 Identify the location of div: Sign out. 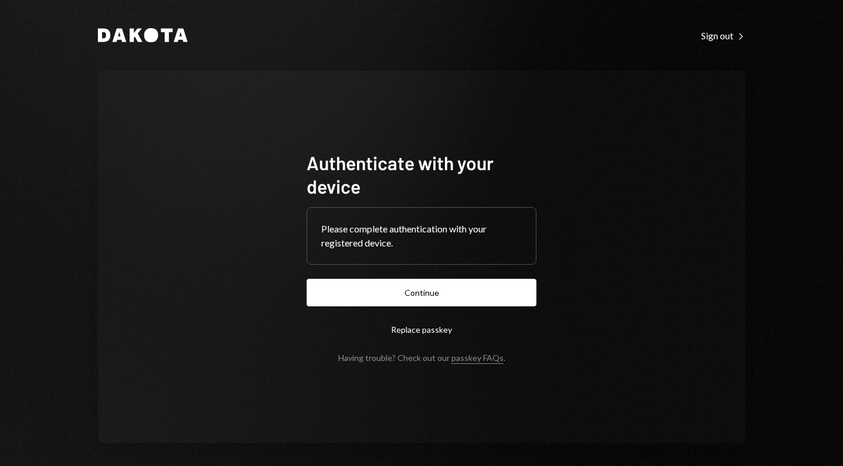
(723, 36).